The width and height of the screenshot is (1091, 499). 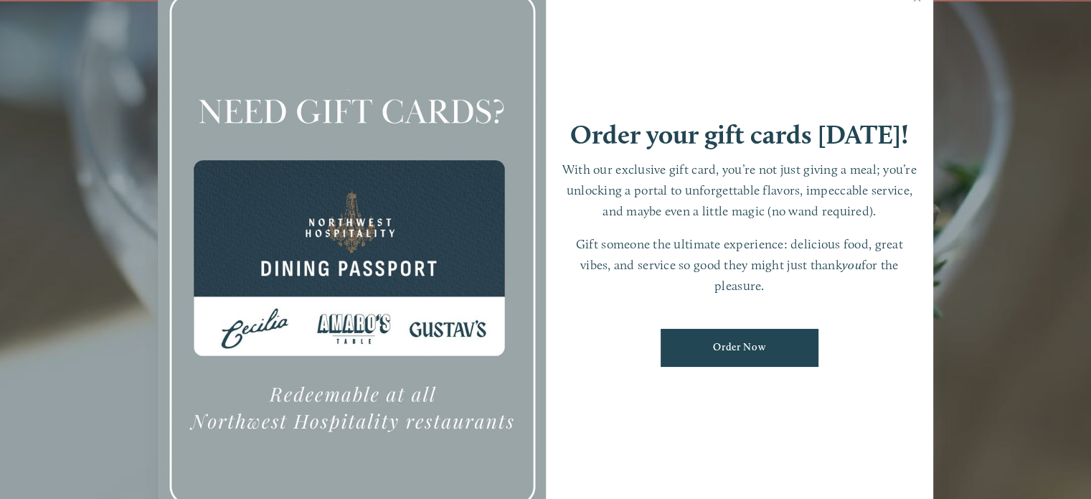 I want to click on em: you, so click(x=852, y=264).